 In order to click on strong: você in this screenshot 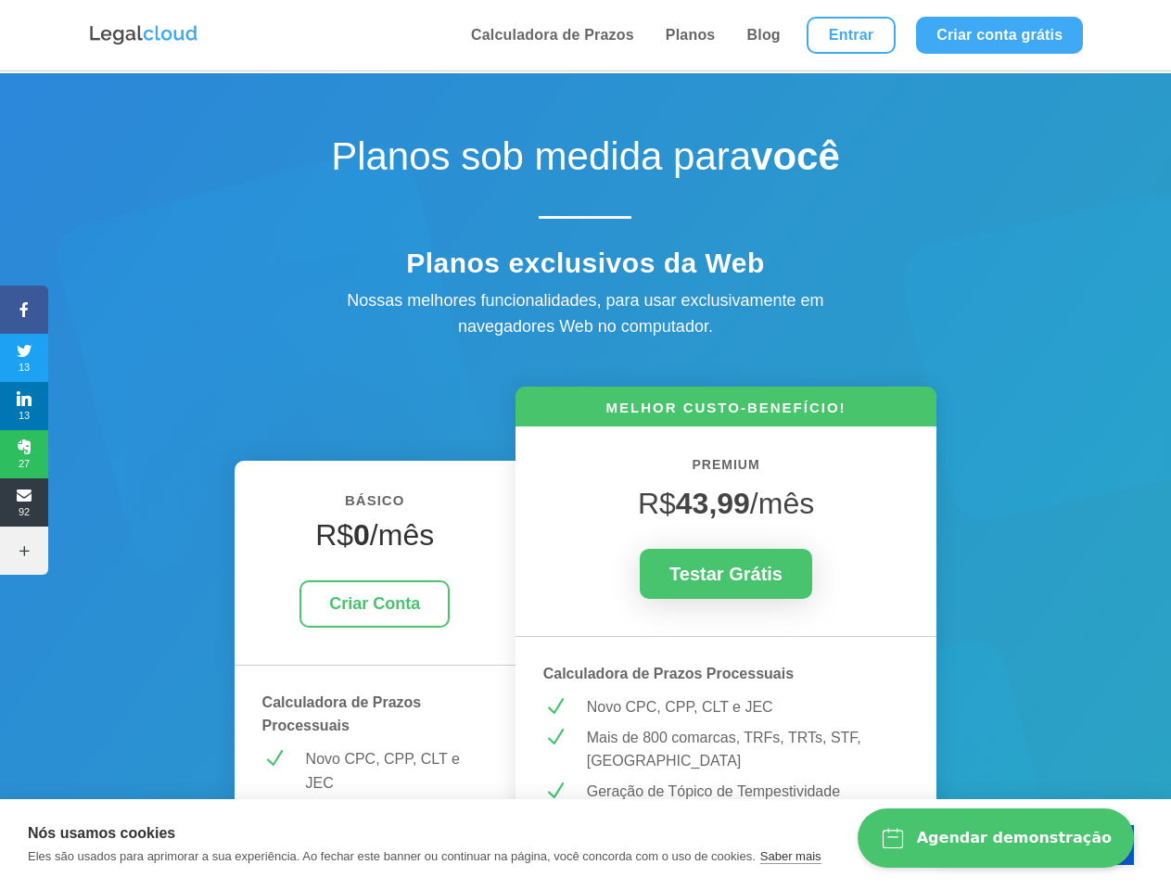, I will do `click(795, 156)`.